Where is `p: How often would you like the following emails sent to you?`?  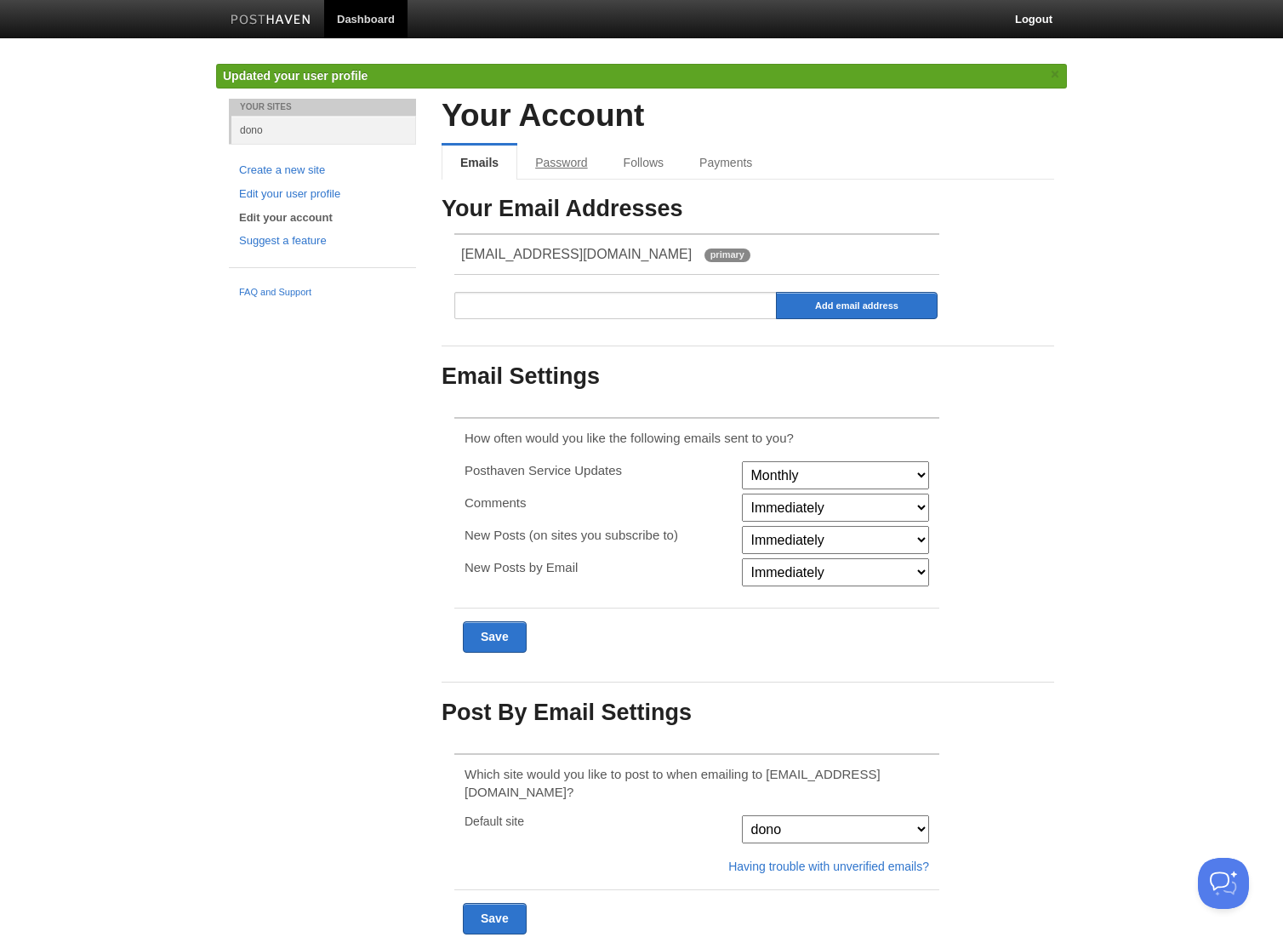
p: How often would you like the following emails sent to you? is located at coordinates (697, 437).